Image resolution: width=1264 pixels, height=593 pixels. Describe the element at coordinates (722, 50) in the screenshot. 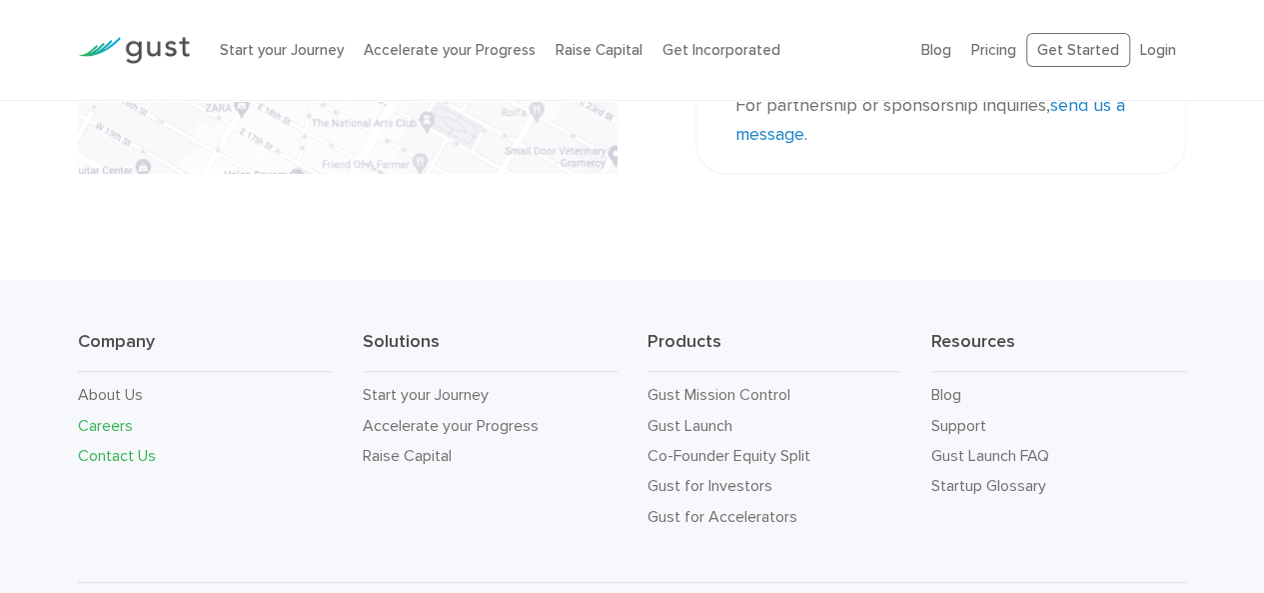

I see `a: Get Incorporated` at that location.